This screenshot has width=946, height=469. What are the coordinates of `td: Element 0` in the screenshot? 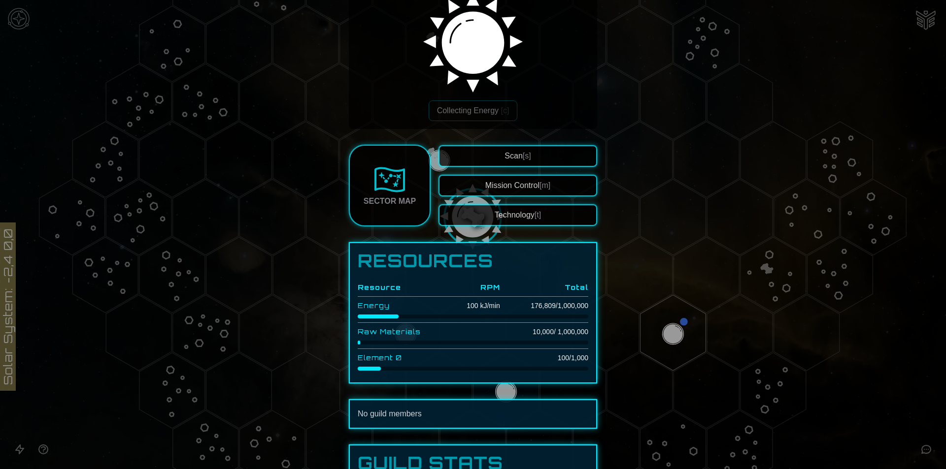 It's located at (401, 358).